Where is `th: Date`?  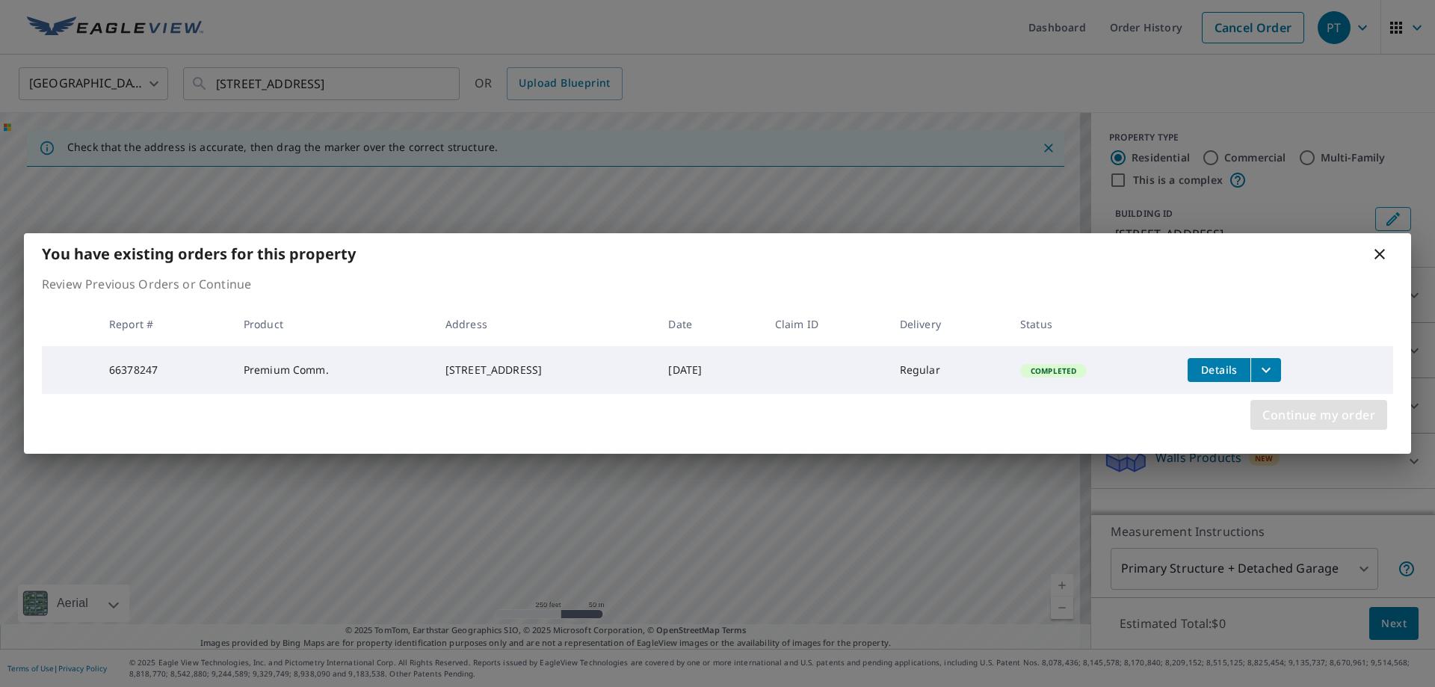 th: Date is located at coordinates (709, 324).